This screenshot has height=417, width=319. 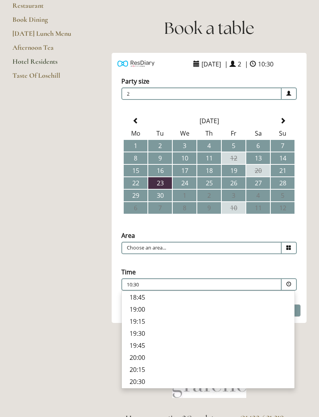 I want to click on span: 10:30, so click(x=265, y=64).